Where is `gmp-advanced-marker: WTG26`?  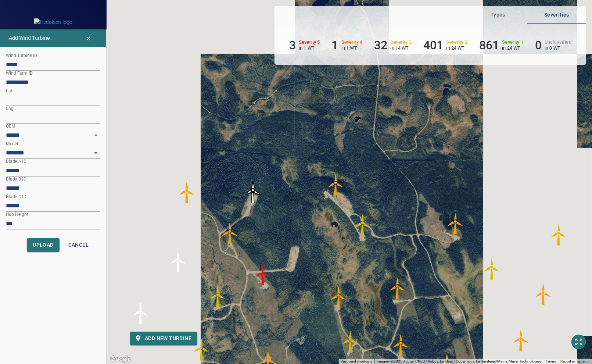 gmp-advanced-marker: WTG26 is located at coordinates (141, 313).